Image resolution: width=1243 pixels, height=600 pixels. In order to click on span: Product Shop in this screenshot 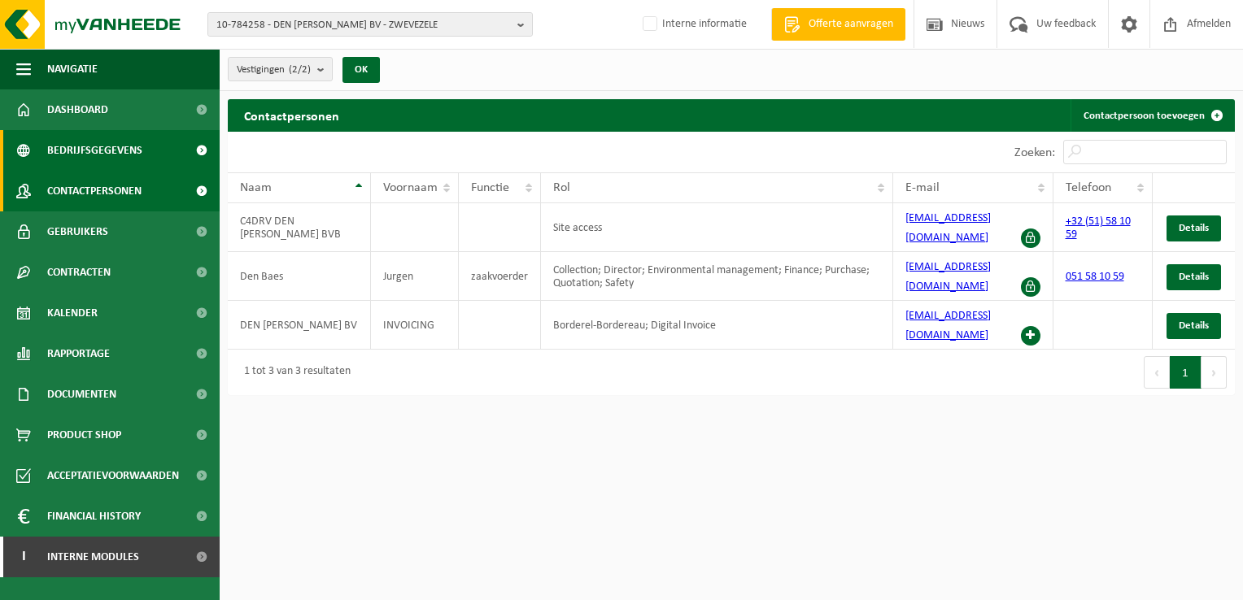, I will do `click(84, 435)`.